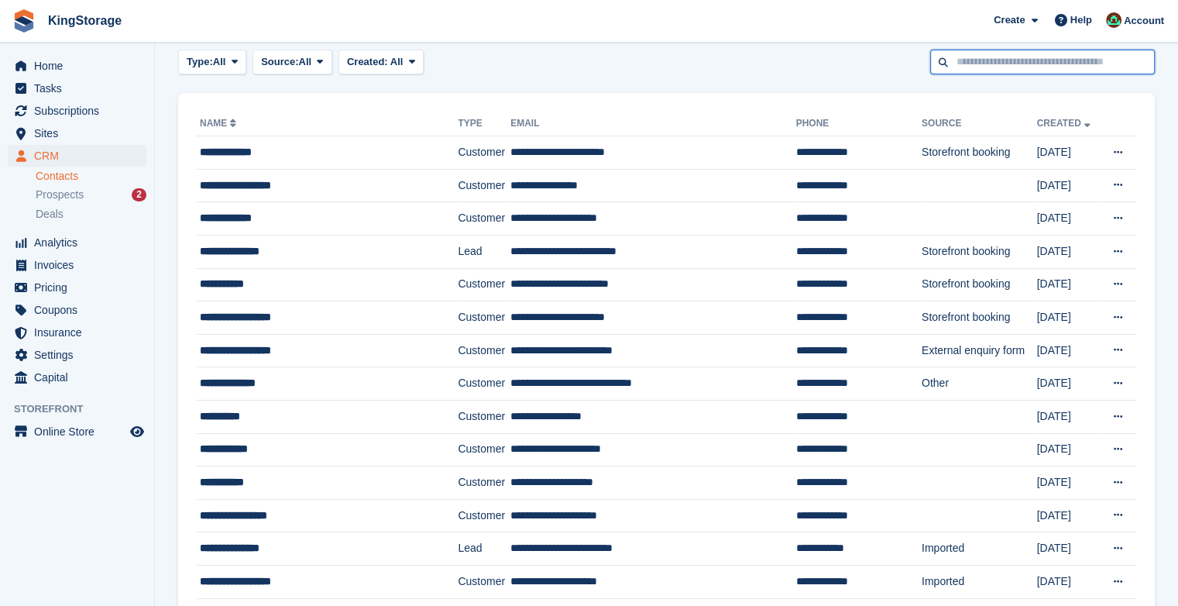 This screenshot has height=606, width=1178. Describe the element at coordinates (1081, 20) in the screenshot. I see `span: Help` at that location.